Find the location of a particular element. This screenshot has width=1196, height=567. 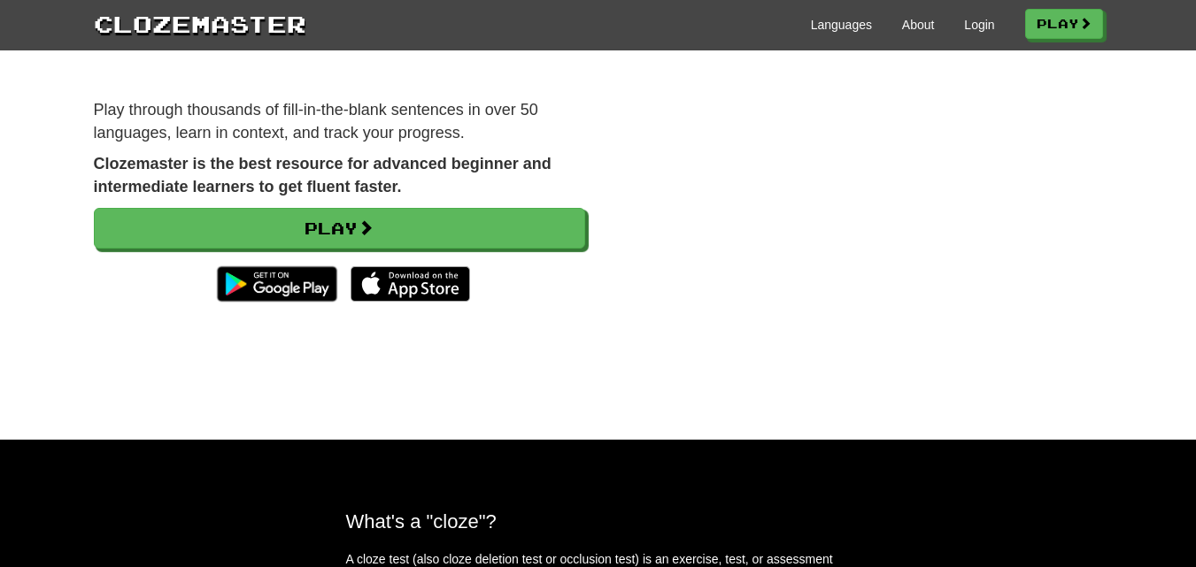

a: Clozemaster is located at coordinates (200, 23).